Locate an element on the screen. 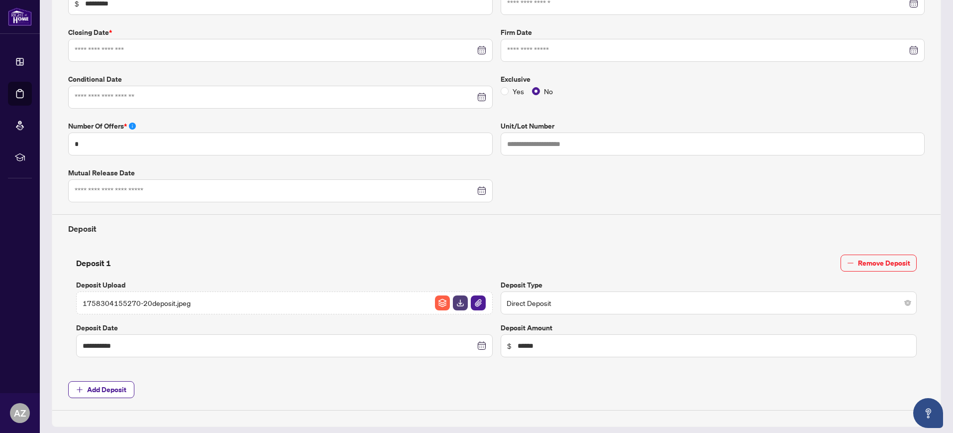 This screenshot has height=433, width=953. img: File Archive is located at coordinates (442, 303).